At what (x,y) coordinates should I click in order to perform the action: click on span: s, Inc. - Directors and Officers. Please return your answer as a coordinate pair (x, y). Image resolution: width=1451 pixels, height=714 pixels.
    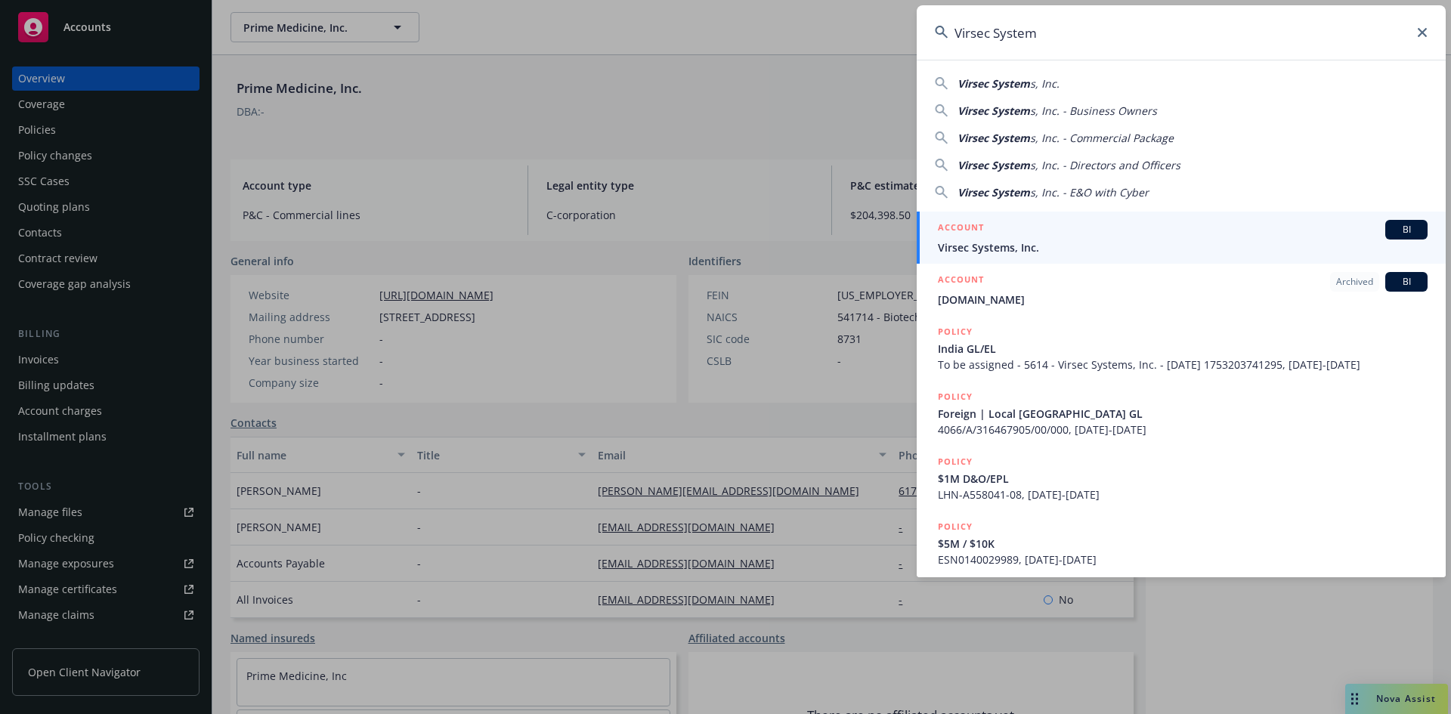
    Looking at the image, I should click on (1105, 165).